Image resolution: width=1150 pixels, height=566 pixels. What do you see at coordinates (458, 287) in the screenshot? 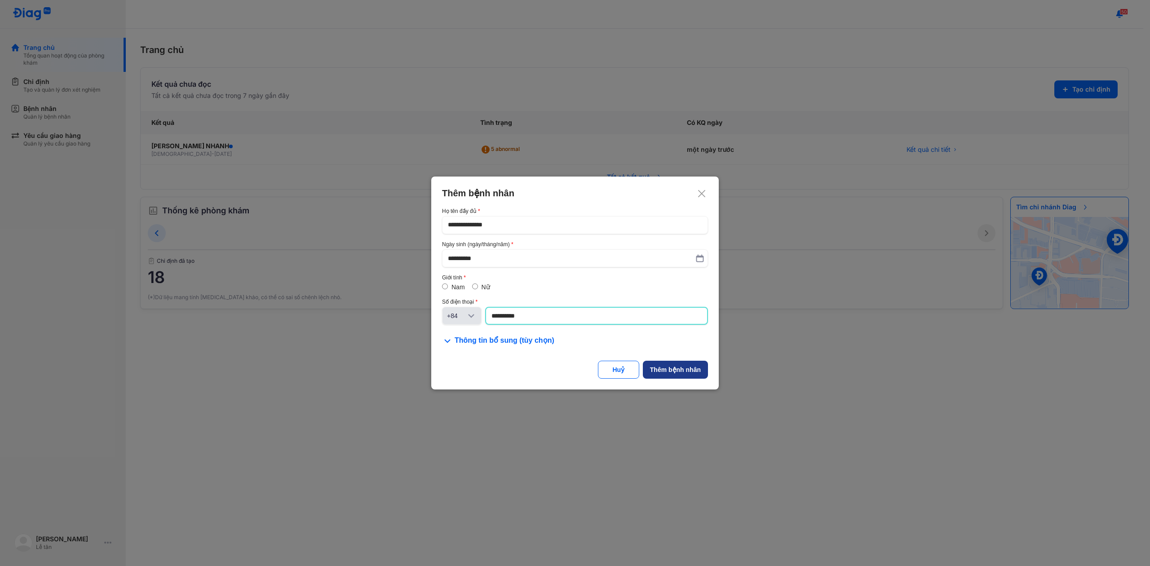
I see `label: Nam` at bounding box center [458, 287].